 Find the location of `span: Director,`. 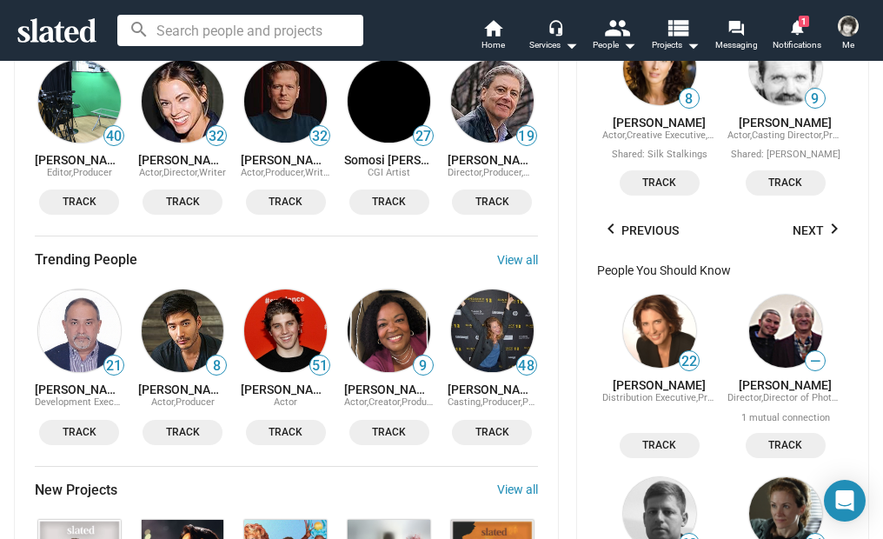

span: Director, is located at coordinates (745, 397).